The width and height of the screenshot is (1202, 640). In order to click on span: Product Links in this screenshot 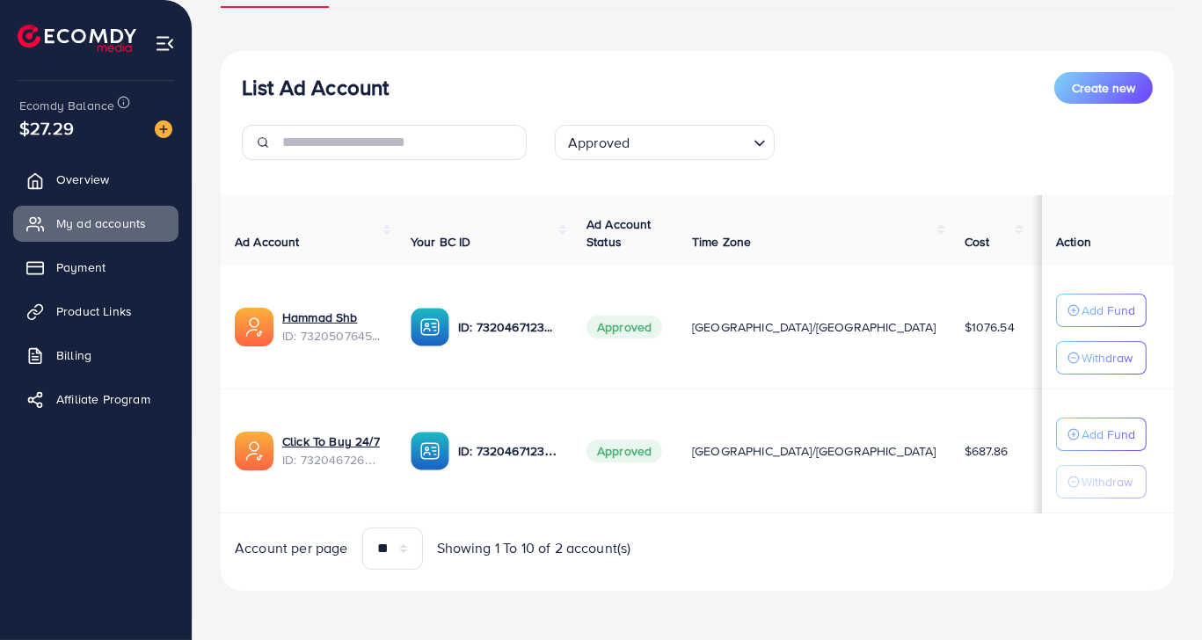, I will do `click(94, 311)`.